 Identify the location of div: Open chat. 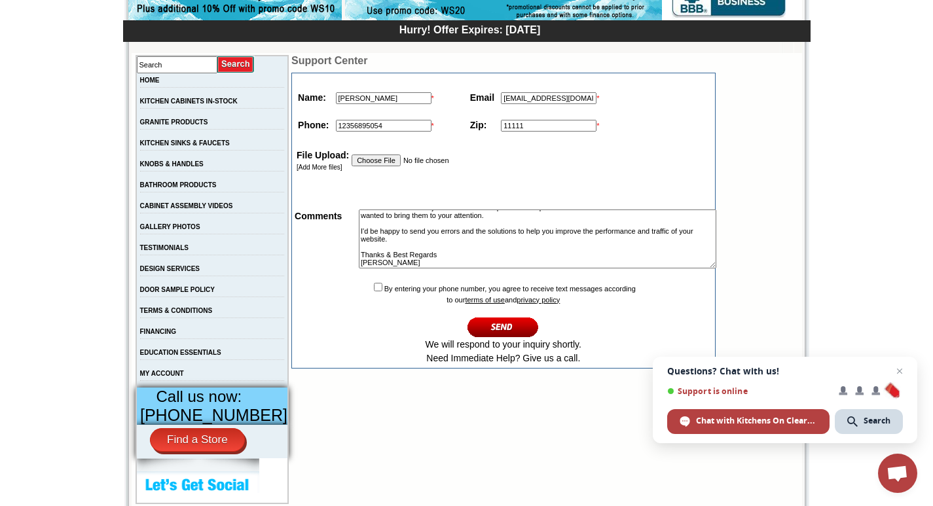
(897, 473).